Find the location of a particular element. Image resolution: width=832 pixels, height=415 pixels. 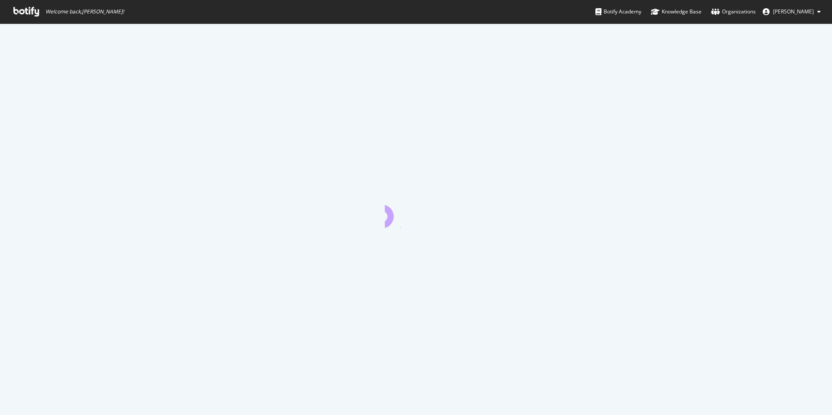

div: Botify Academy is located at coordinates (619, 12).